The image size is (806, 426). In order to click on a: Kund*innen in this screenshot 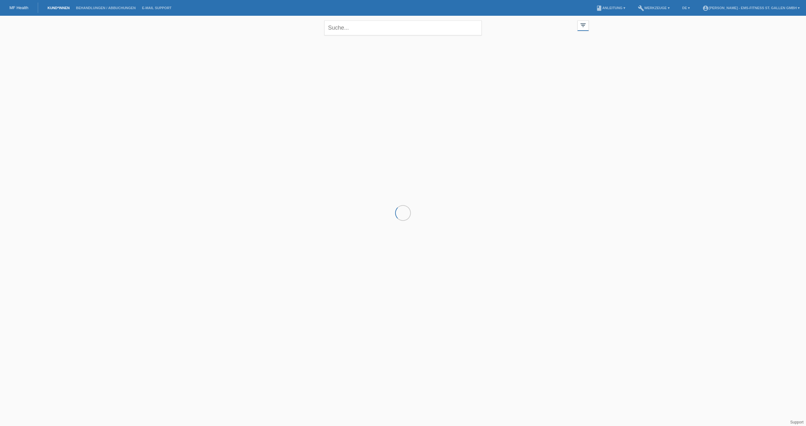, I will do `click(59, 8)`.